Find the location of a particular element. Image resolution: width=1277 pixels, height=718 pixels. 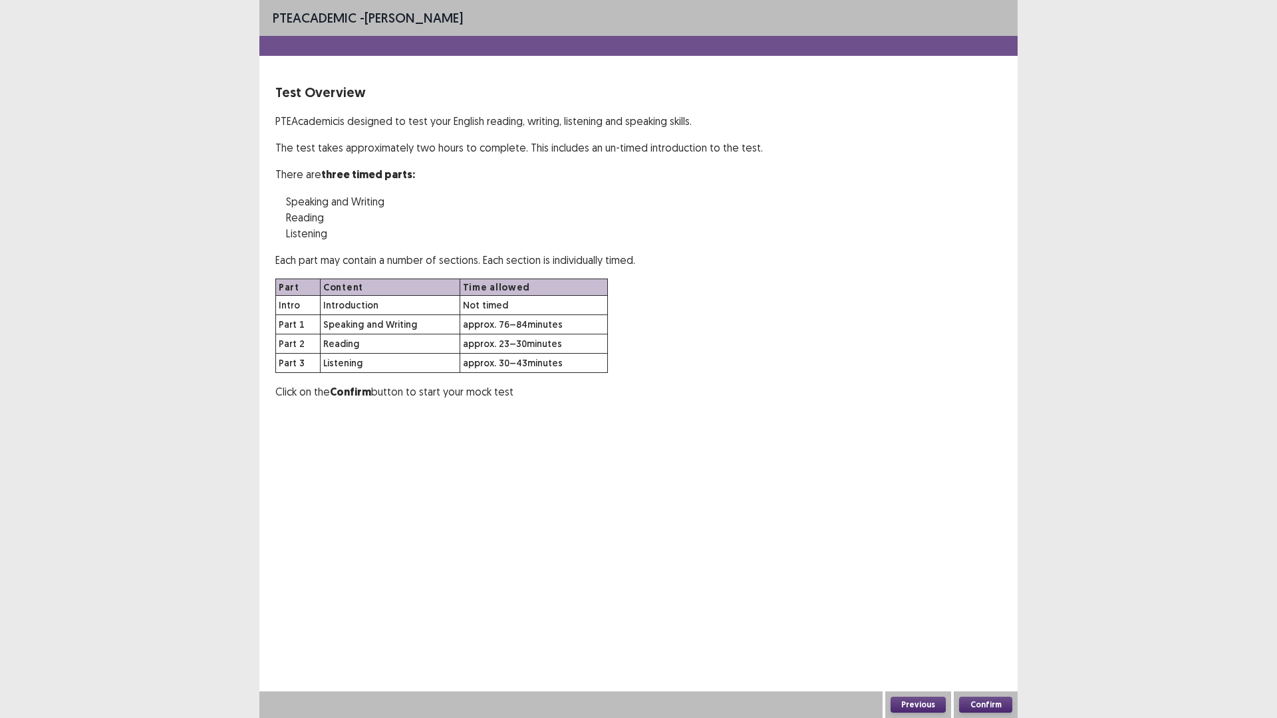

th: Content is located at coordinates (390, 287).